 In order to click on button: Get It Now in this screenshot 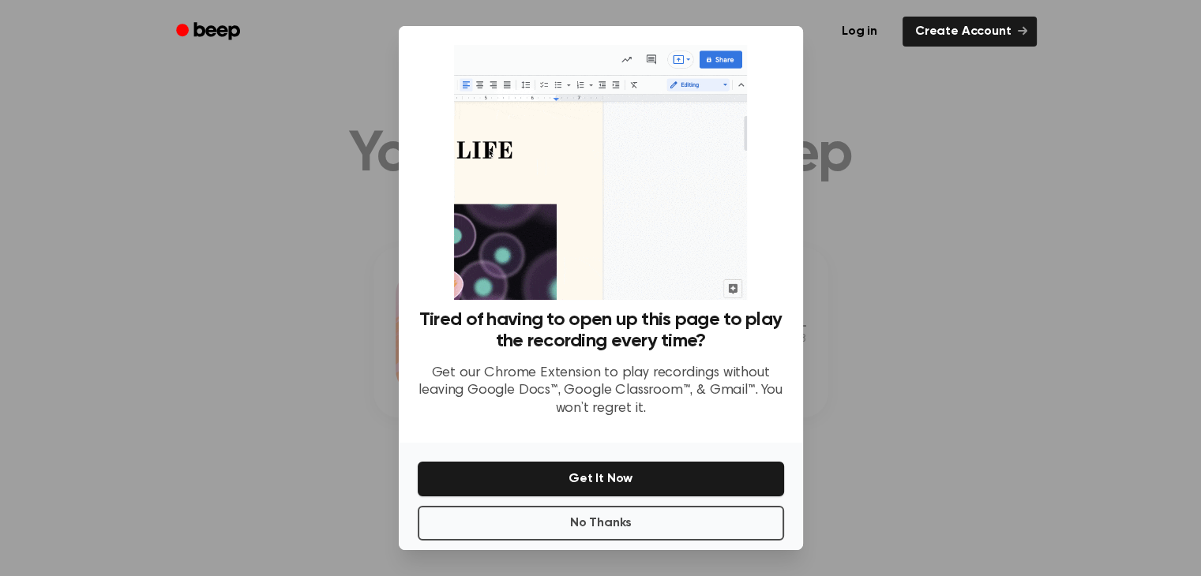, I will do `click(601, 479)`.